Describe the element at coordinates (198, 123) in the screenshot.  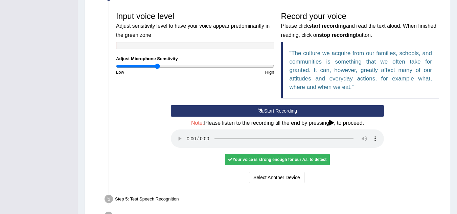
I see `span: Note:` at that location.